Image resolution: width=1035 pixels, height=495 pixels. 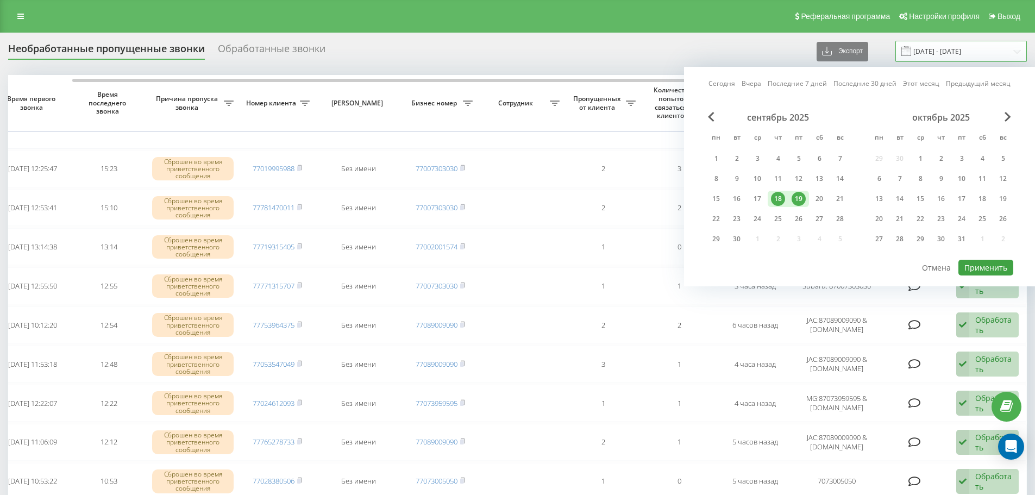 What do you see at coordinates (879, 179) in the screenshot?
I see `div: пн 6 окт. 2025 г.` at bounding box center [879, 179].